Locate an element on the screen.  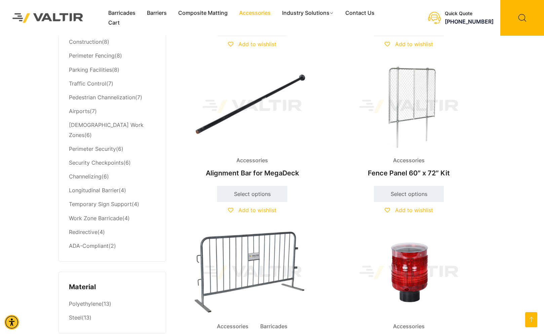
a: Barriers is located at coordinates (157, 13).